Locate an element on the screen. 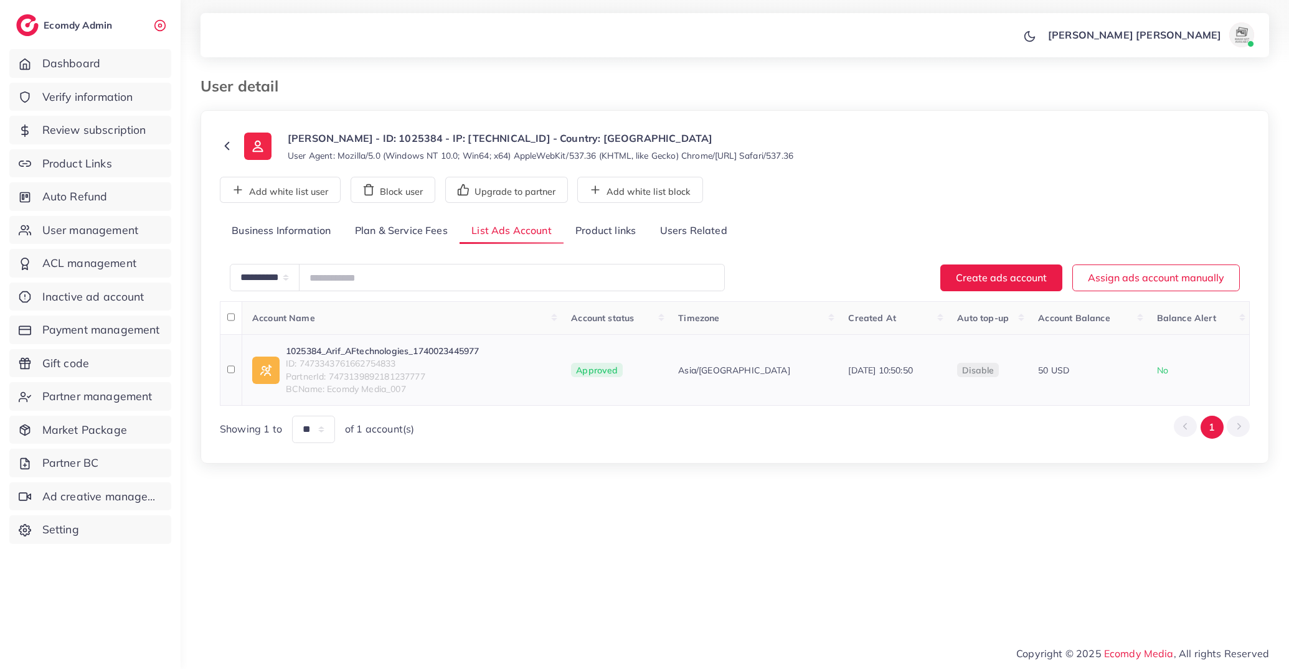 This screenshot has width=1289, height=669. a: Product Links is located at coordinates (90, 164).